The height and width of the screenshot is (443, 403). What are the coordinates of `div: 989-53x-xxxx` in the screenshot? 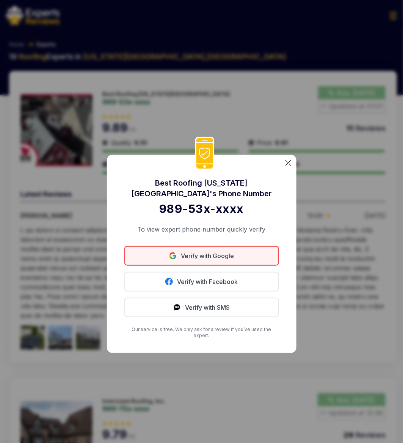 It's located at (202, 209).